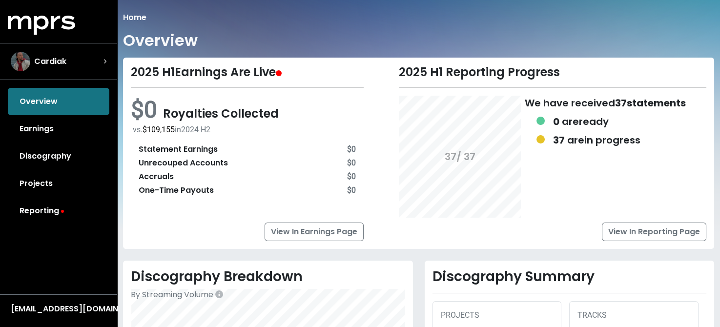 The image size is (720, 327). Describe the element at coordinates (570, 277) in the screenshot. I see `h2: Discography Summary` at that location.